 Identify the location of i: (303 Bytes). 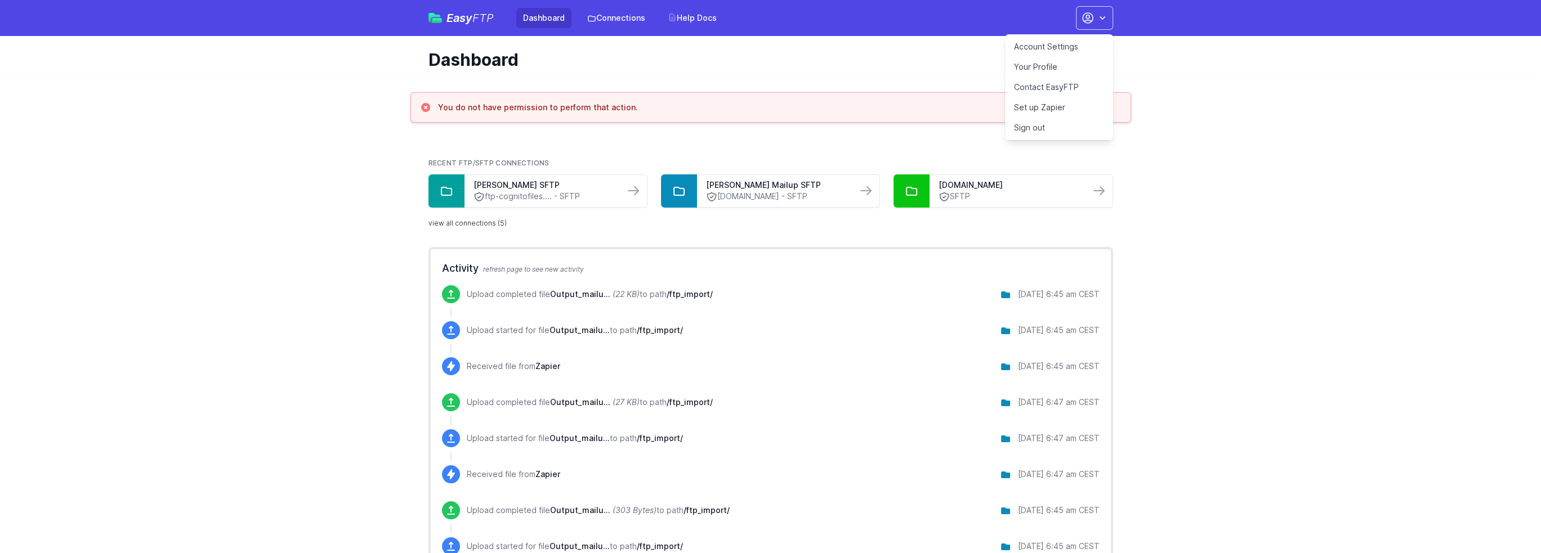
(634, 510).